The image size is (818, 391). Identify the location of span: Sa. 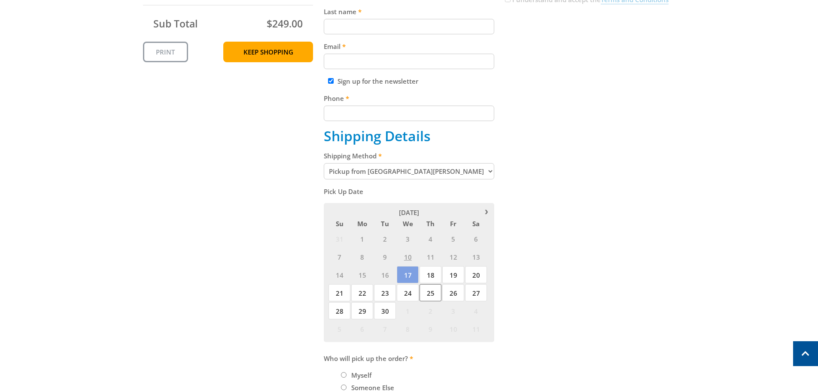
(476, 224).